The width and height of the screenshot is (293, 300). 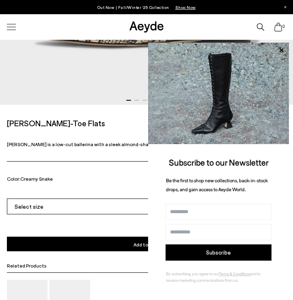 I want to click on button: Subscribe, so click(x=218, y=252).